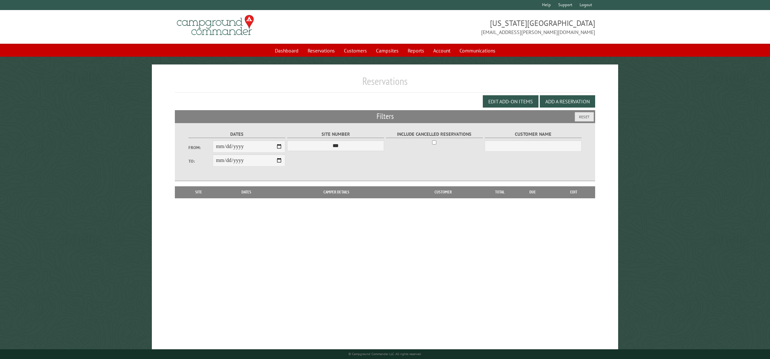  Describe the element at coordinates (336, 134) in the screenshot. I see `label: Site Number` at that location.